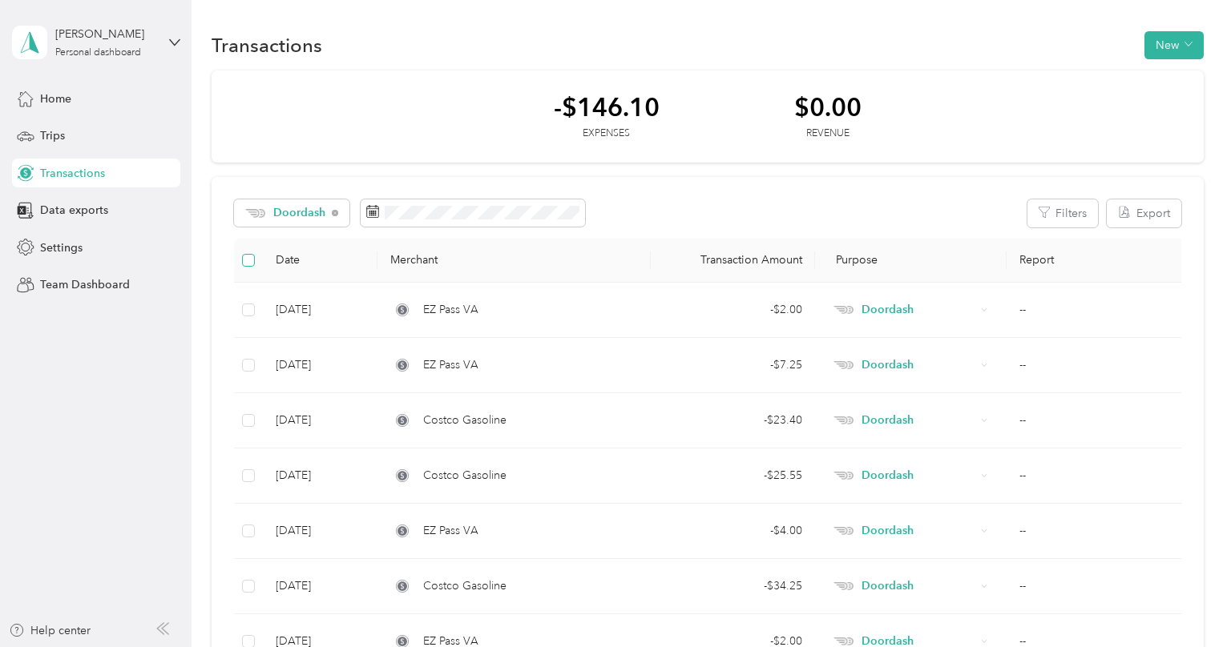  I want to click on th: Merchant, so click(514, 260).